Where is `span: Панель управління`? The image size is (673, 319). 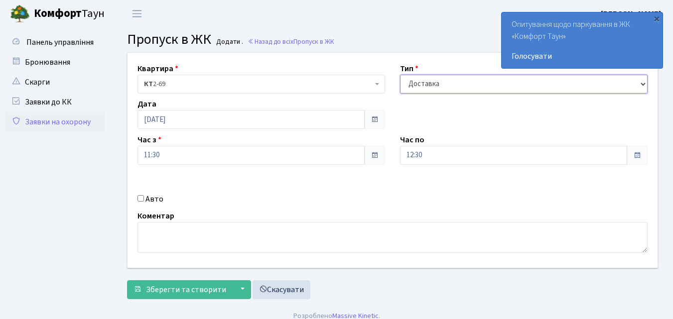
span: Панель управління is located at coordinates (60, 42).